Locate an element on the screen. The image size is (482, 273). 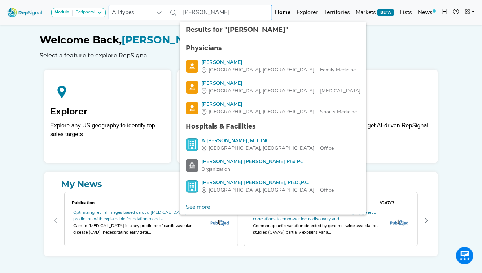
div: Sports Medicine is located at coordinates (279, 112).